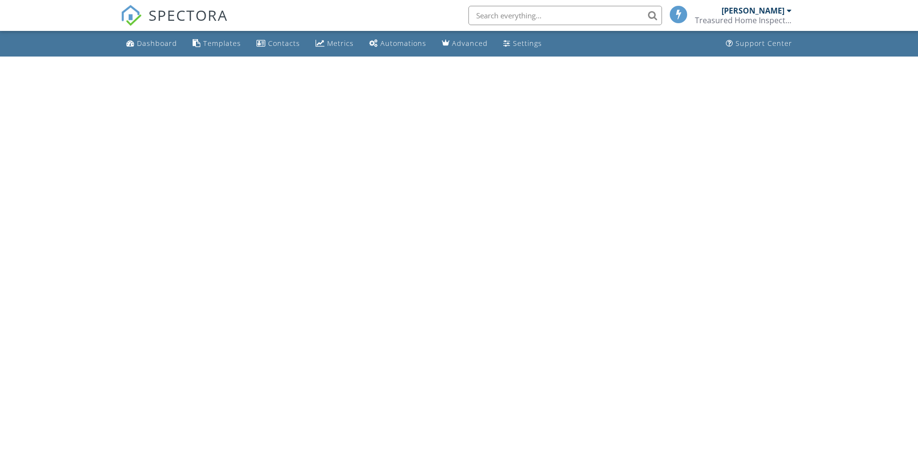 This screenshot has height=461, width=918. What do you see at coordinates (217, 44) in the screenshot?
I see `a: Templates` at bounding box center [217, 44].